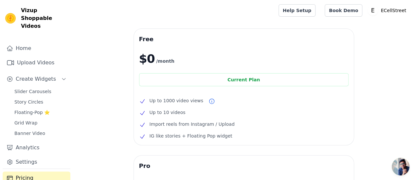  Describe the element at coordinates (36, 48) in the screenshot. I see `a: Home` at that location.